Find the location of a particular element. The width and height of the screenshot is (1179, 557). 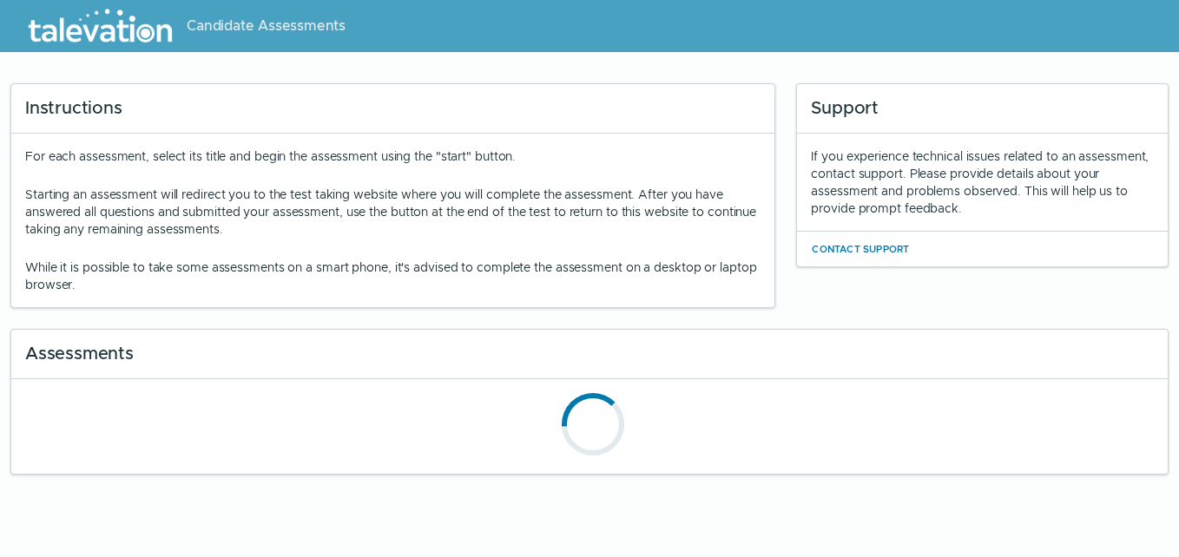

div: Support is located at coordinates (982, 109).